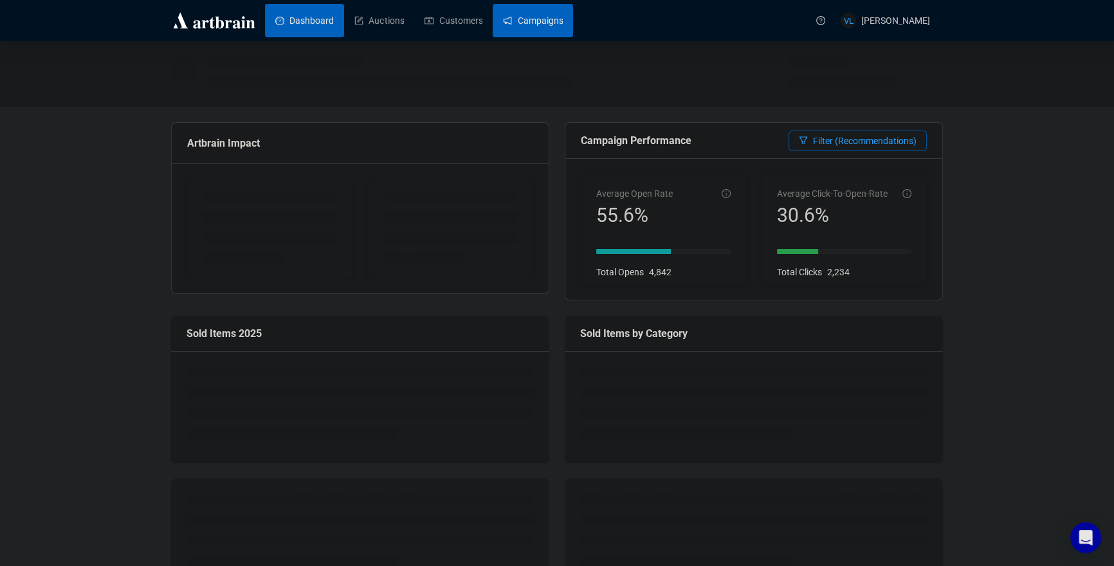  I want to click on div: 30.6%, so click(832, 215).